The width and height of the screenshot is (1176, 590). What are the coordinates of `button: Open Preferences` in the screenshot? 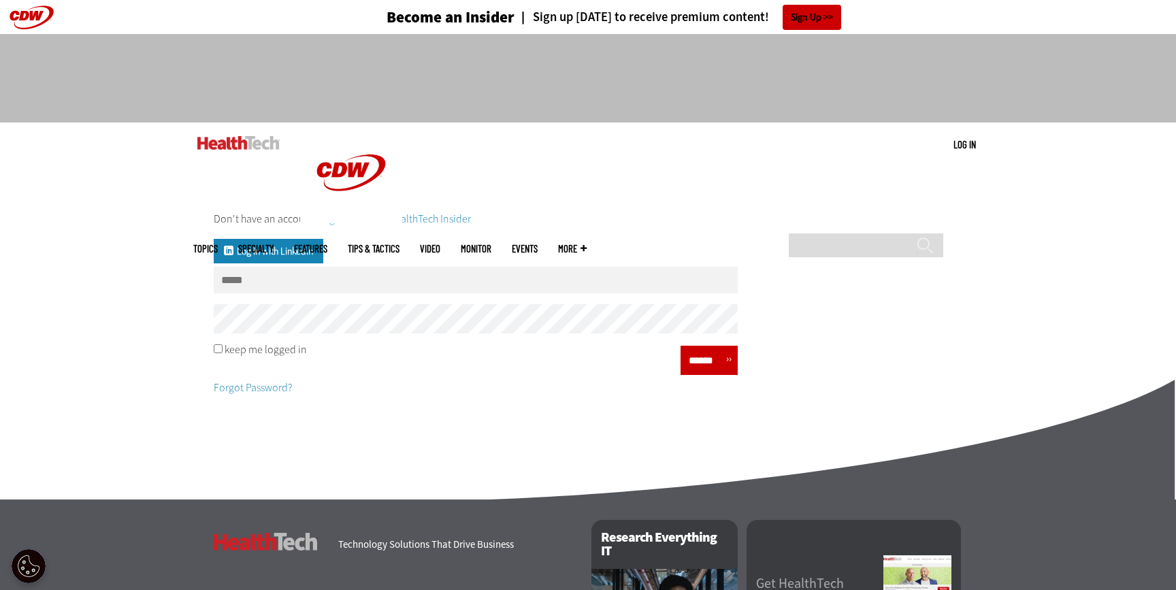 It's located at (29, 566).